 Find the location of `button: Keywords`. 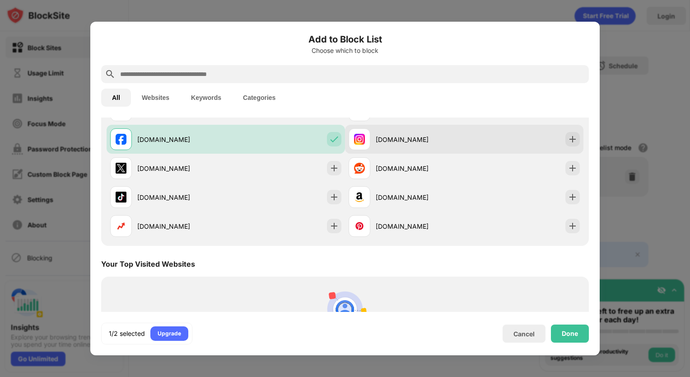

button: Keywords is located at coordinates (206, 98).